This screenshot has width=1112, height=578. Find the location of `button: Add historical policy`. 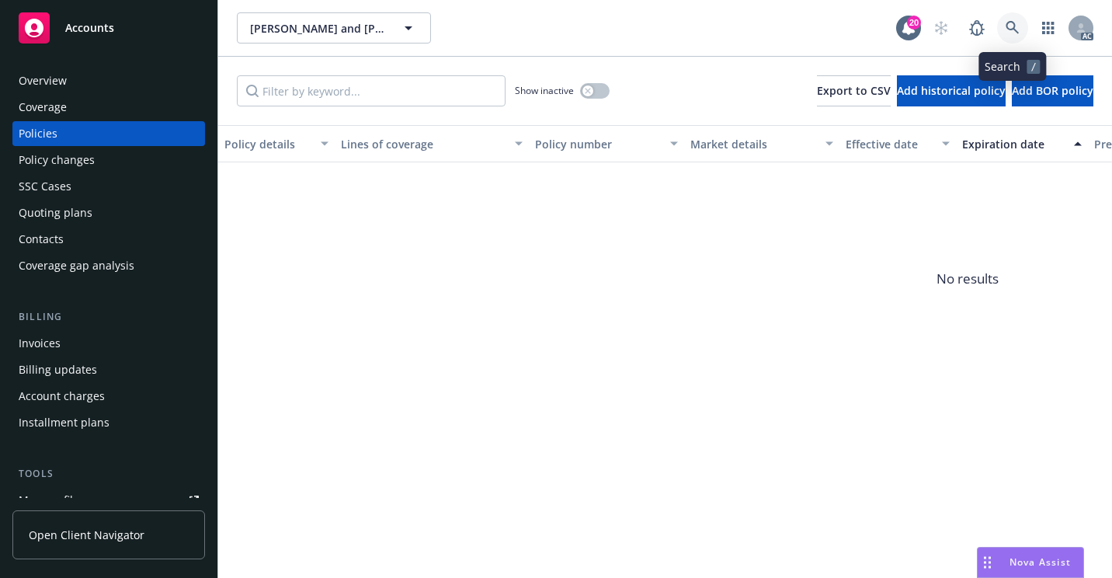

button: Add historical policy is located at coordinates (951, 91).